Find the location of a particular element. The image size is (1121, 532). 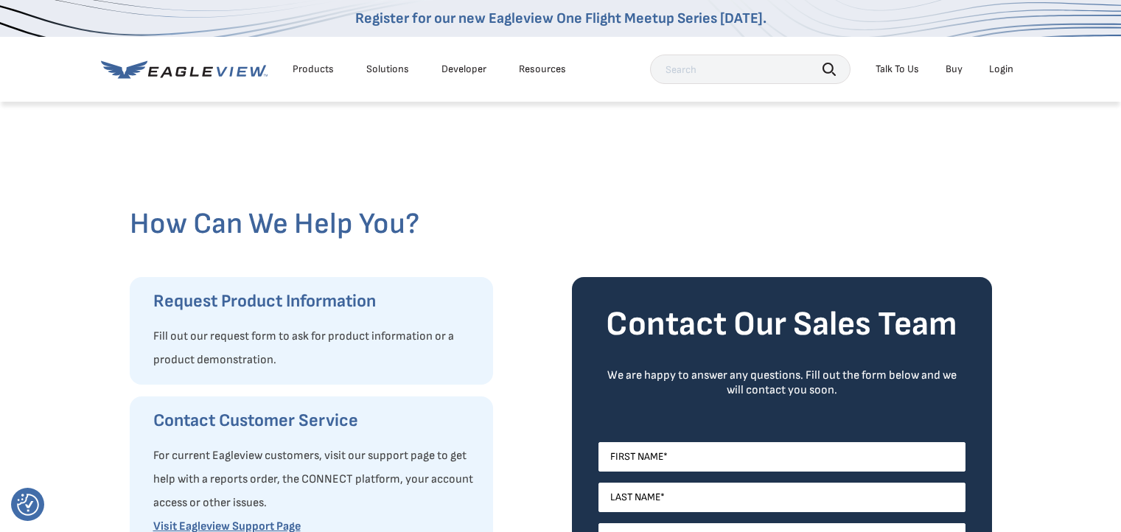

h2: How Can We Help You? is located at coordinates (561, 224).